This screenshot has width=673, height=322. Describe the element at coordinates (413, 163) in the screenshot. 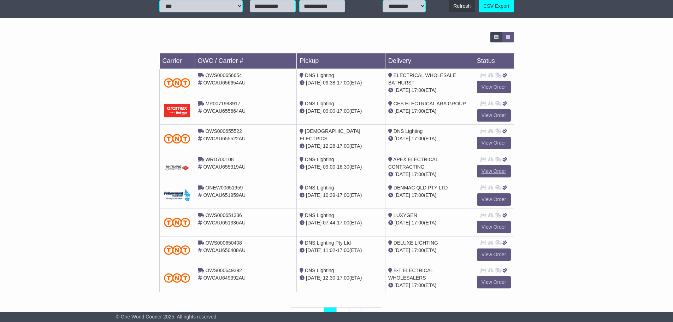

I see `span: APEX ELECTRICAL CONTRACTING` at that location.